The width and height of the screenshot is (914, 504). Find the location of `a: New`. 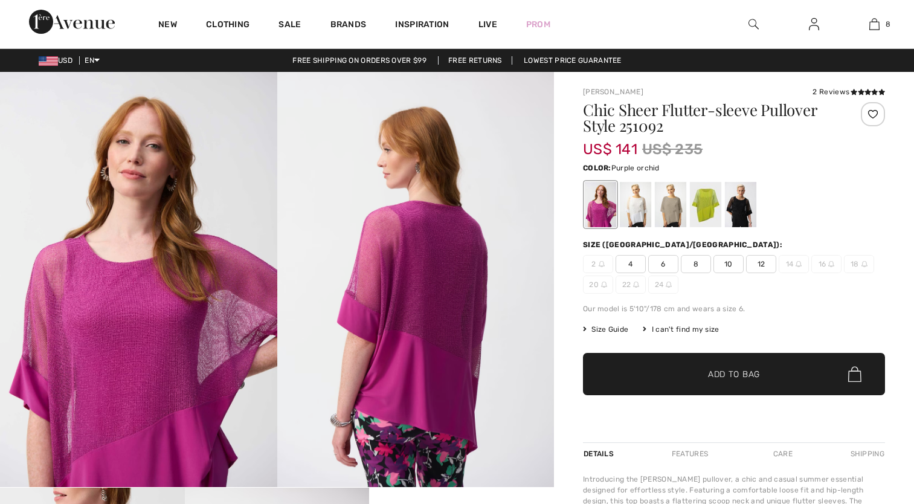

a: New is located at coordinates (167, 25).